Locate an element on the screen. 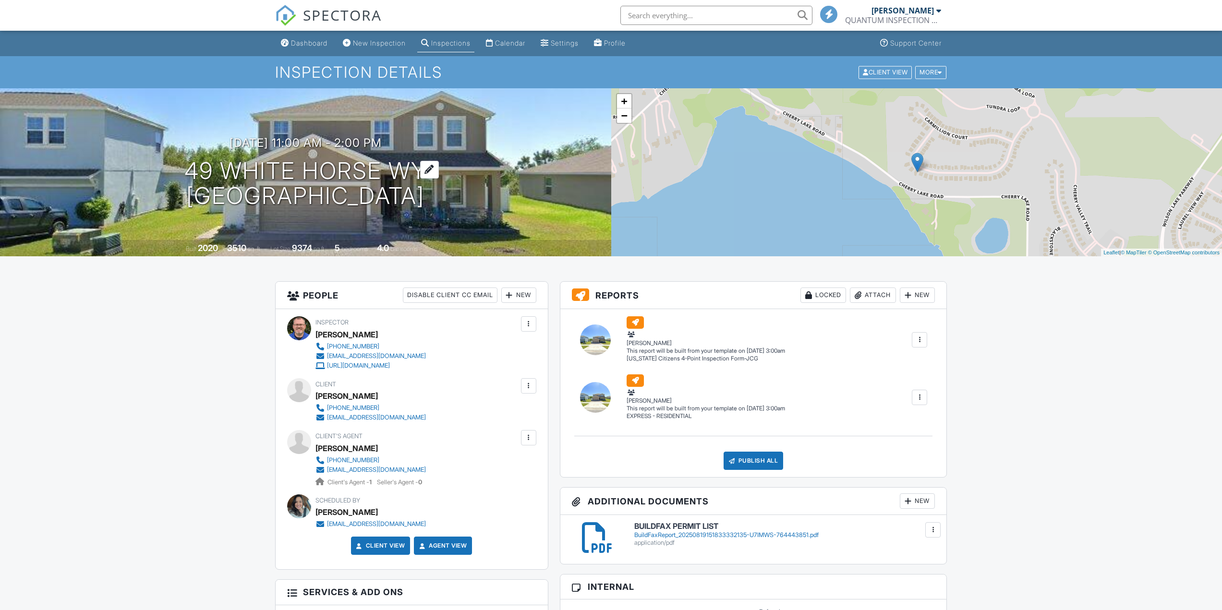 The width and height of the screenshot is (1222, 610). a: © OpenStreetMap contributors is located at coordinates (1184, 253).